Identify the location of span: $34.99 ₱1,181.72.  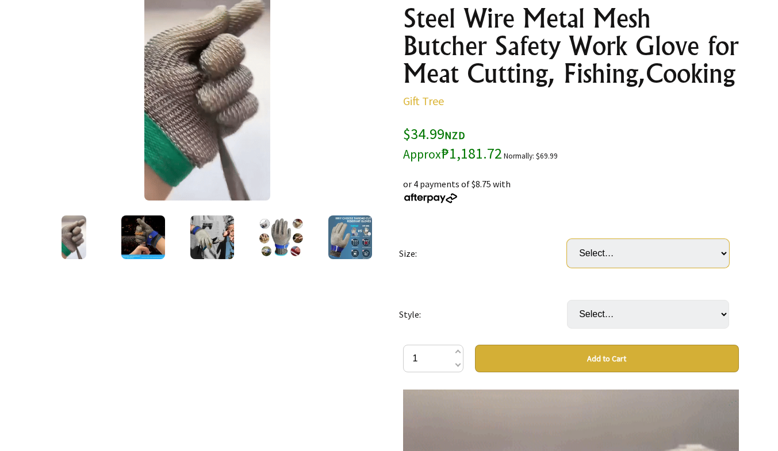
(452, 143).